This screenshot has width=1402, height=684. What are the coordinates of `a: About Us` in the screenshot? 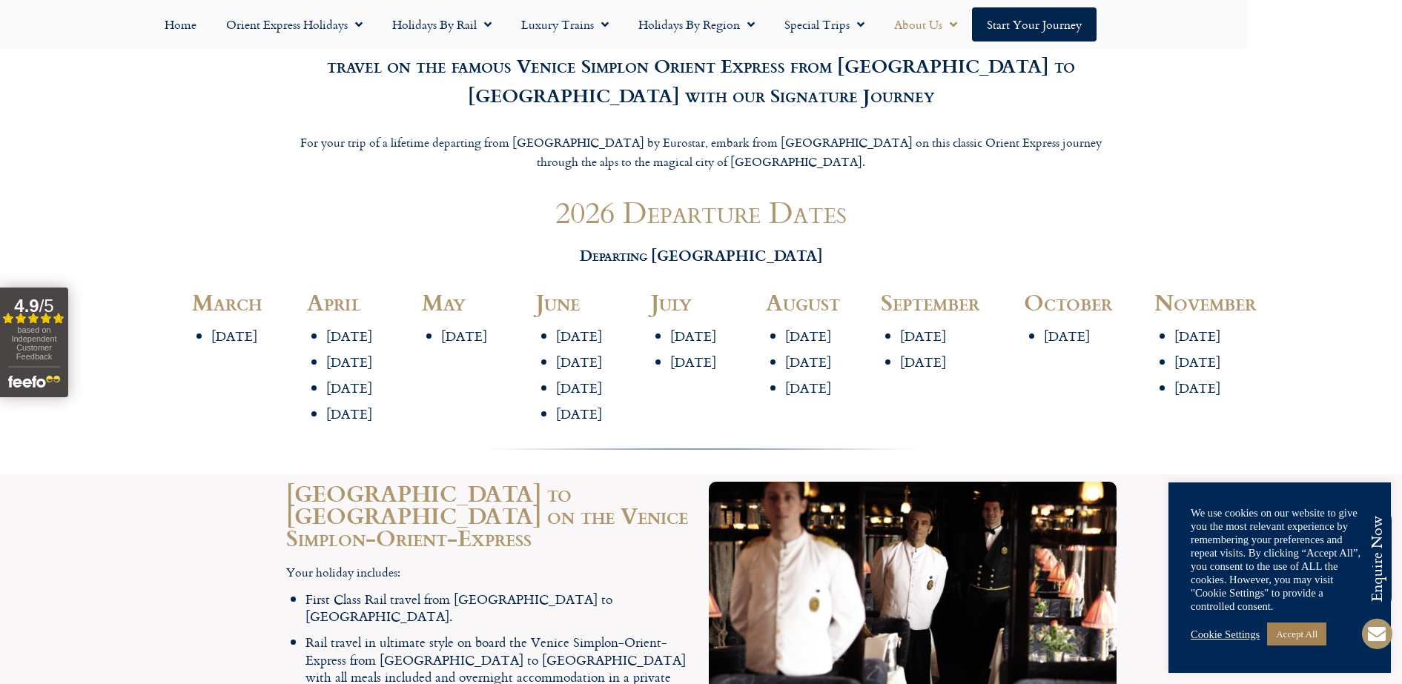 It's located at (925, 24).